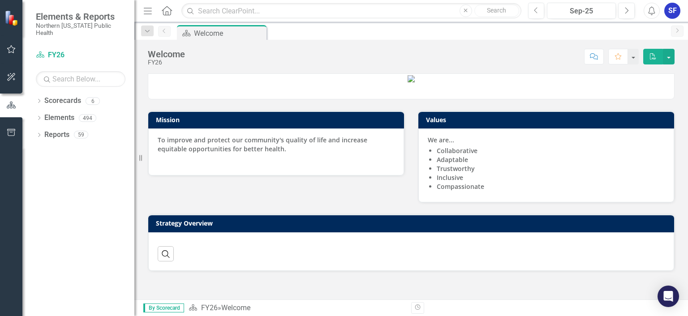 The width and height of the screenshot is (688, 316). I want to click on div: Sep-25, so click(581, 11).